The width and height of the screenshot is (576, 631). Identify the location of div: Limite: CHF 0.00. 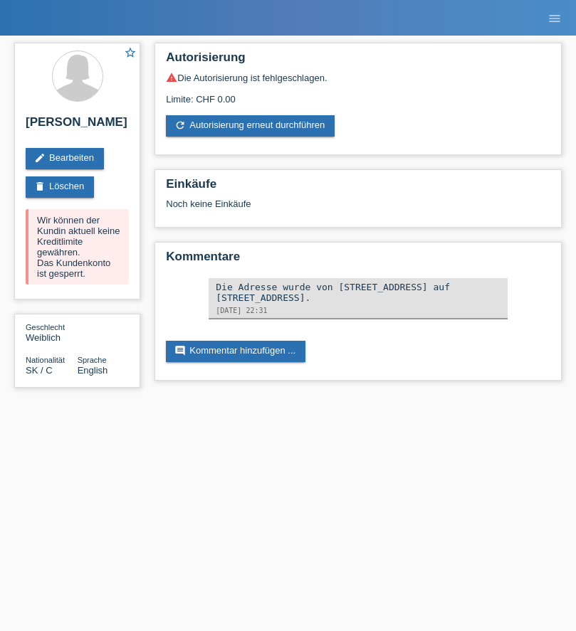
(358, 94).